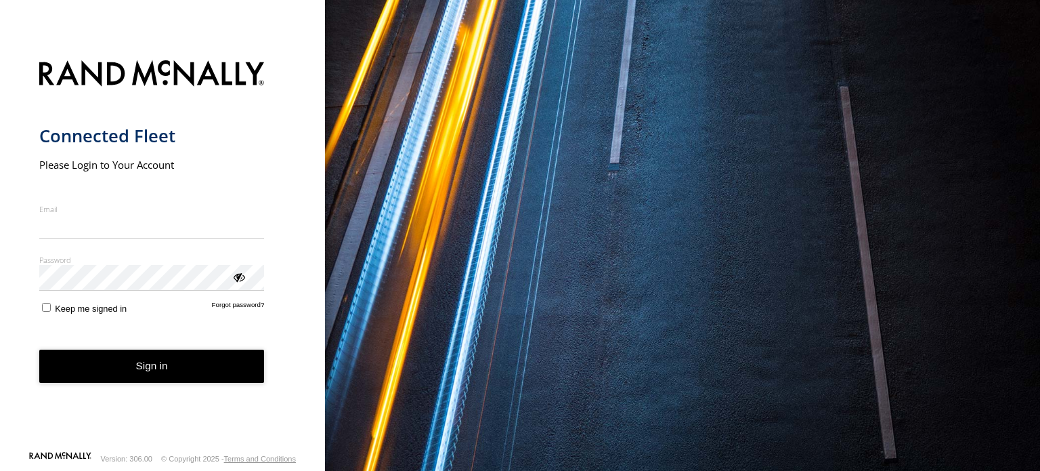  What do you see at coordinates (260, 458) in the screenshot?
I see `a: Terms and Conditions` at bounding box center [260, 458].